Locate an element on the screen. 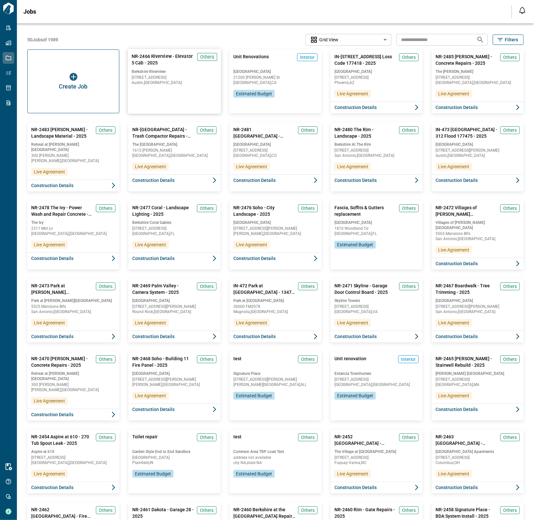 Image resolution: width=534 pixels, height=520 pixels. span: Skyline Towers is located at coordinates (377, 300).